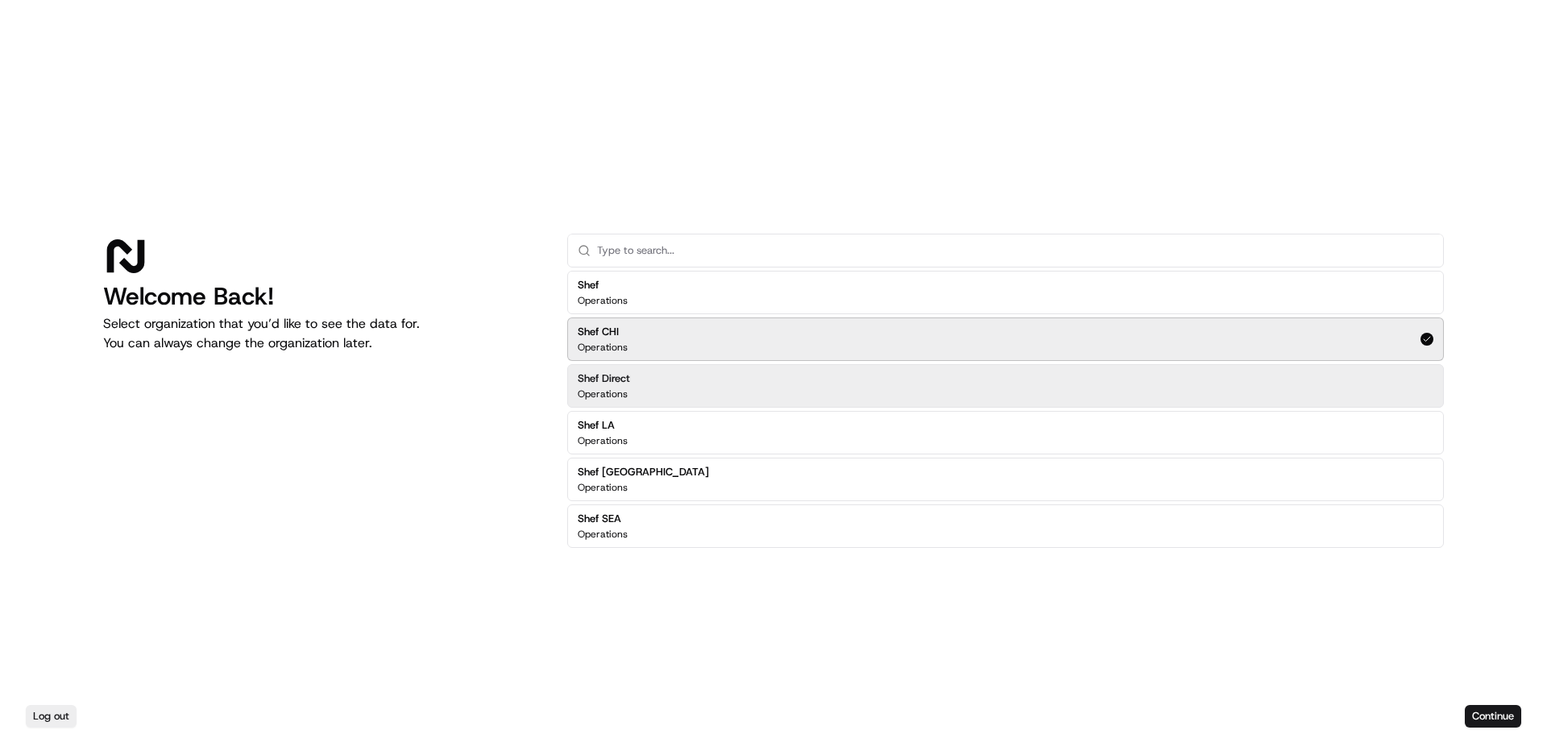 This screenshot has height=734, width=1547. I want to click on h2: Shef CHI, so click(603, 332).